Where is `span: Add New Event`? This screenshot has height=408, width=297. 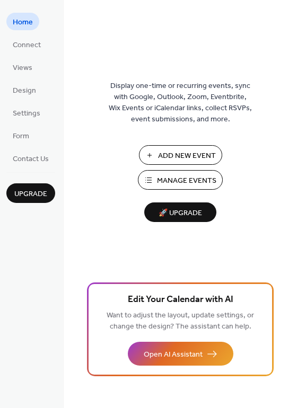 span: Add New Event is located at coordinates (186, 156).